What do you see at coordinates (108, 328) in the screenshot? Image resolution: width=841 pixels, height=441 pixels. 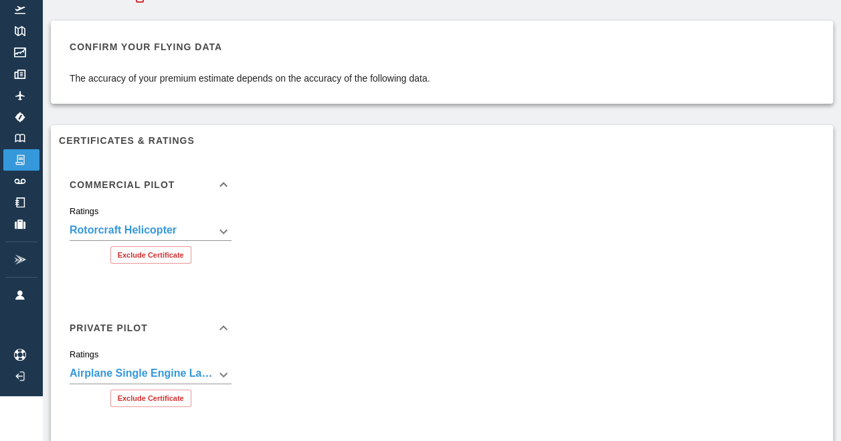 I see `h6: Private Pilot` at bounding box center [108, 328].